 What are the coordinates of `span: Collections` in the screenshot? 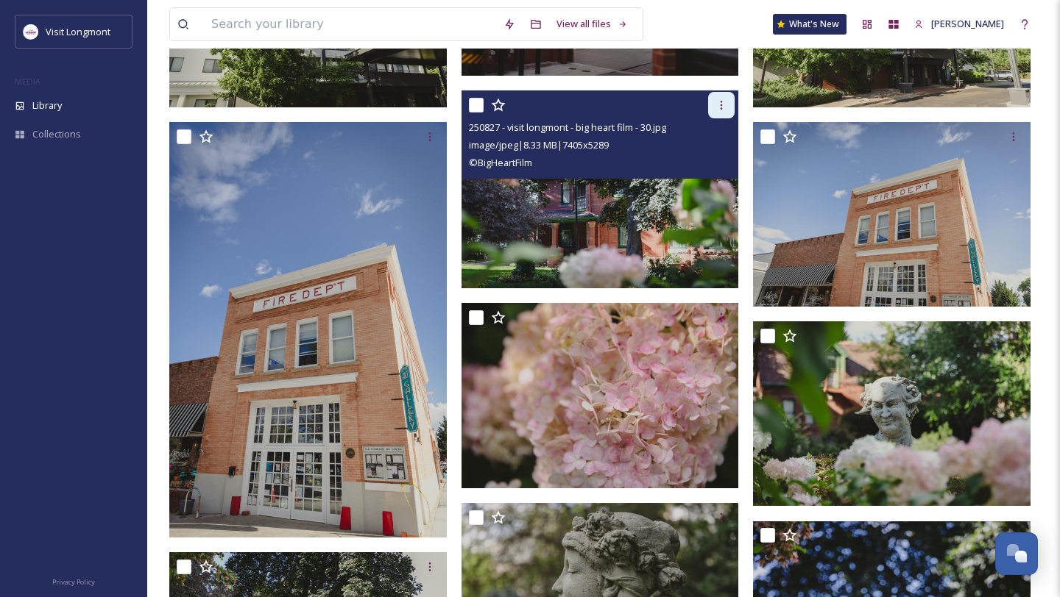 It's located at (57, 134).